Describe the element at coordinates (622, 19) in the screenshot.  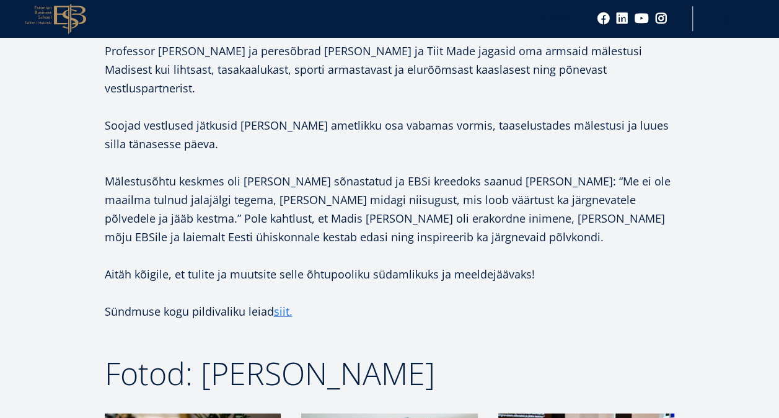
I see `a: Linkedin` at that location.